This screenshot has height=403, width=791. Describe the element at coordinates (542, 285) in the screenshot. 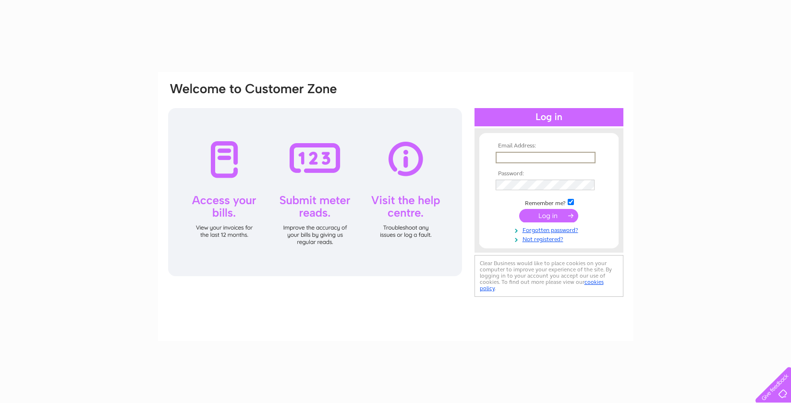

I see `a: cookies policy` at that location.